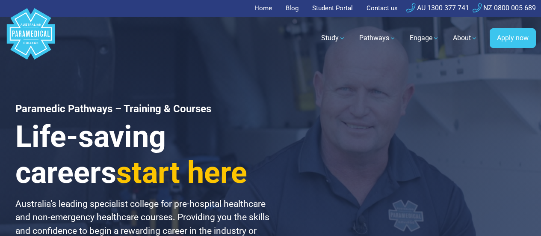  What do you see at coordinates (513, 38) in the screenshot?
I see `a: Apply now` at bounding box center [513, 38].